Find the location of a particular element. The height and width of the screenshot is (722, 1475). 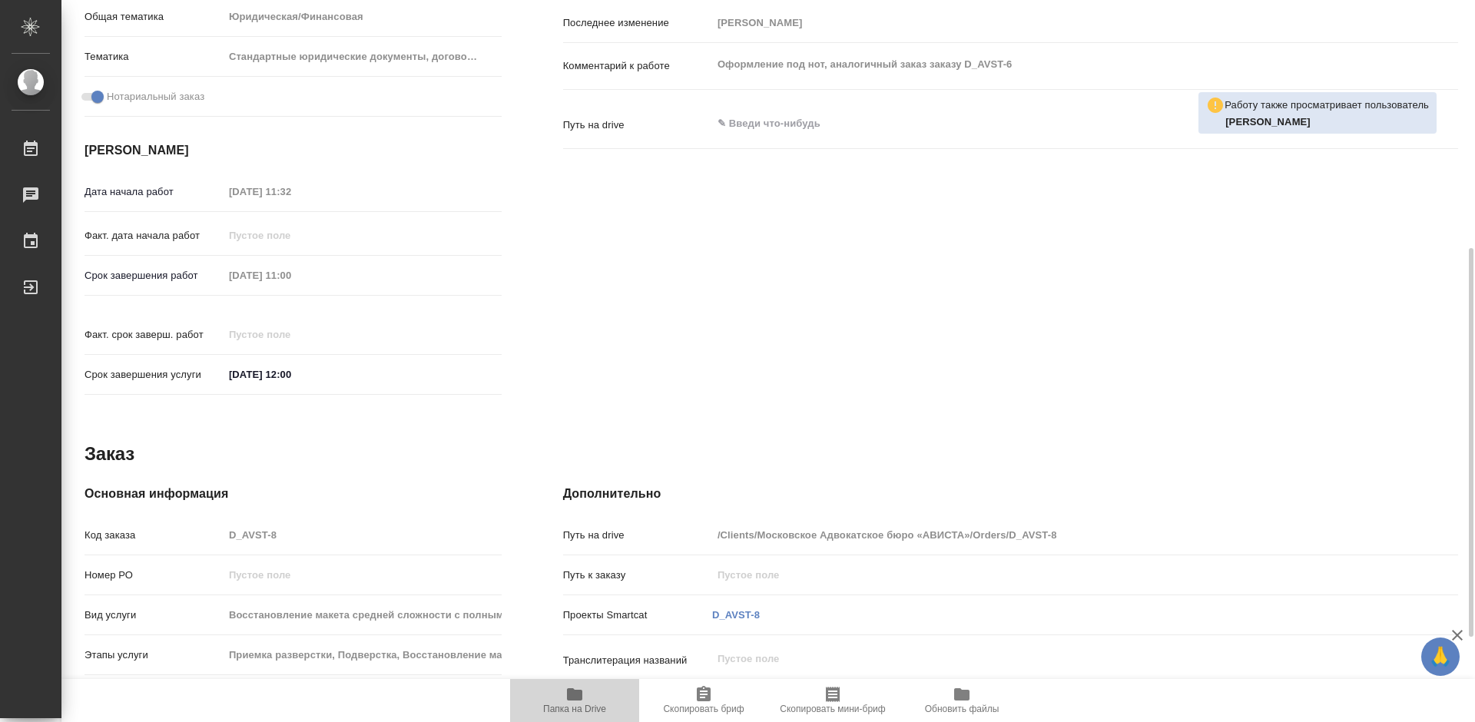

p: Работу также просматривает пользователь is located at coordinates (1327, 105).